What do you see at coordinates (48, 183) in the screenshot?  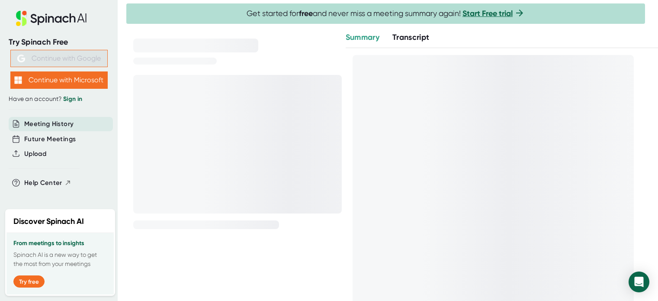 I see `button: Help Center` at bounding box center [48, 183].